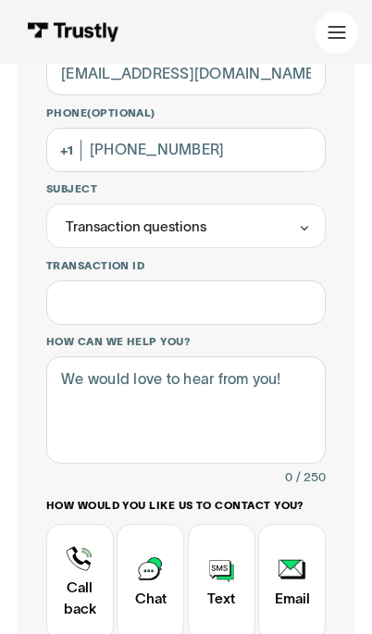  Describe the element at coordinates (186, 73) in the screenshot. I see `input: alex@mail.com` at that location.